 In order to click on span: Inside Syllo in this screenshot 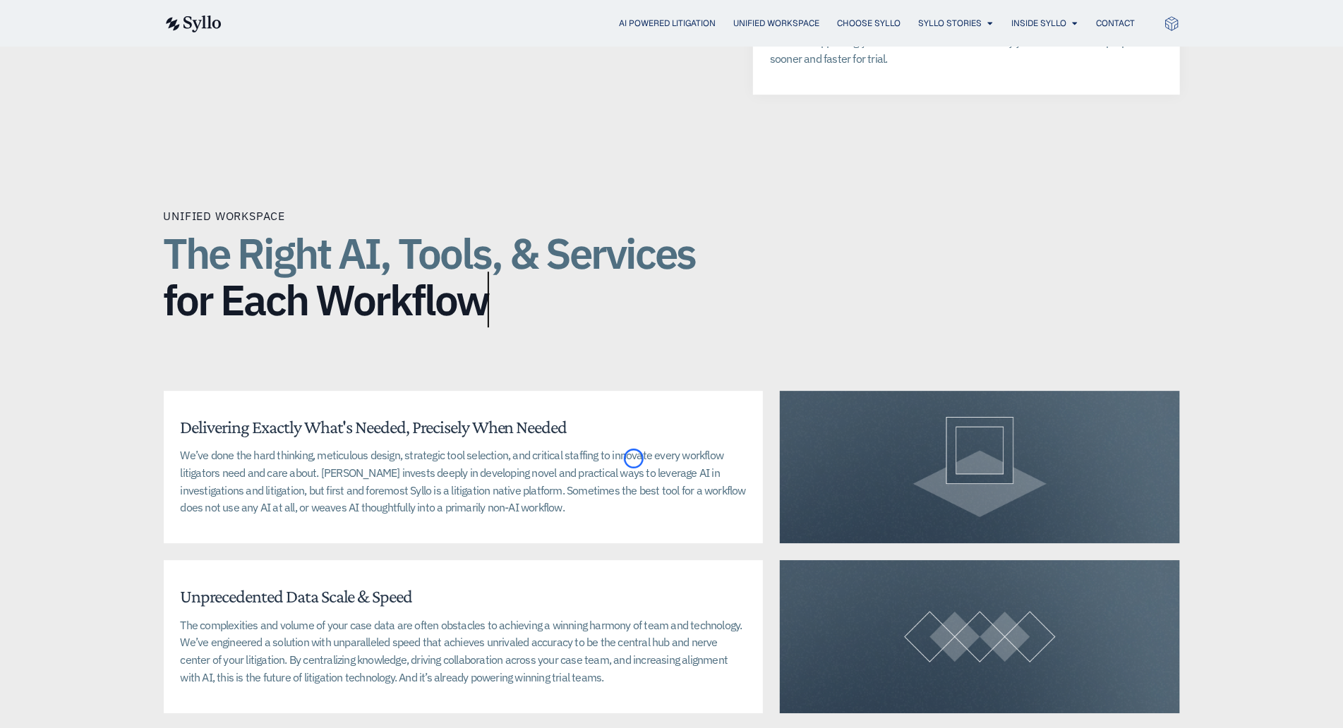, I will do `click(1039, 23)`.